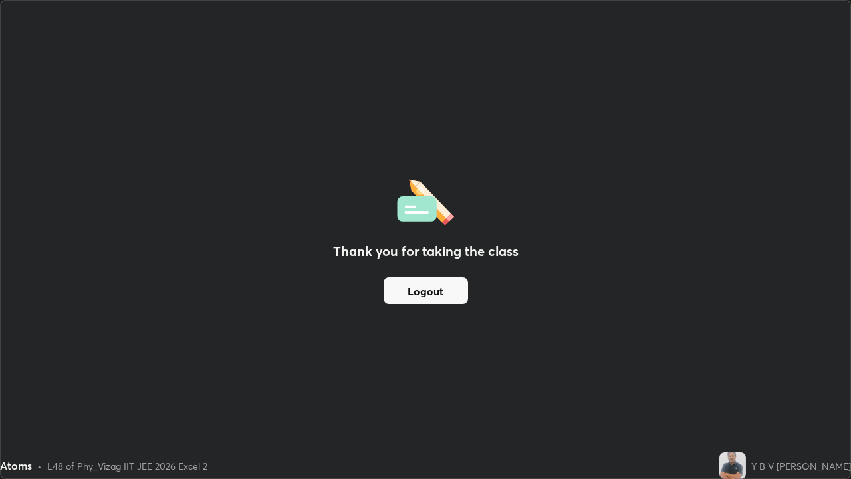  What do you see at coordinates (127, 466) in the screenshot?
I see `div: L48 of Phy_Vizag IIT JEE 2026 Excel 2` at bounding box center [127, 466].